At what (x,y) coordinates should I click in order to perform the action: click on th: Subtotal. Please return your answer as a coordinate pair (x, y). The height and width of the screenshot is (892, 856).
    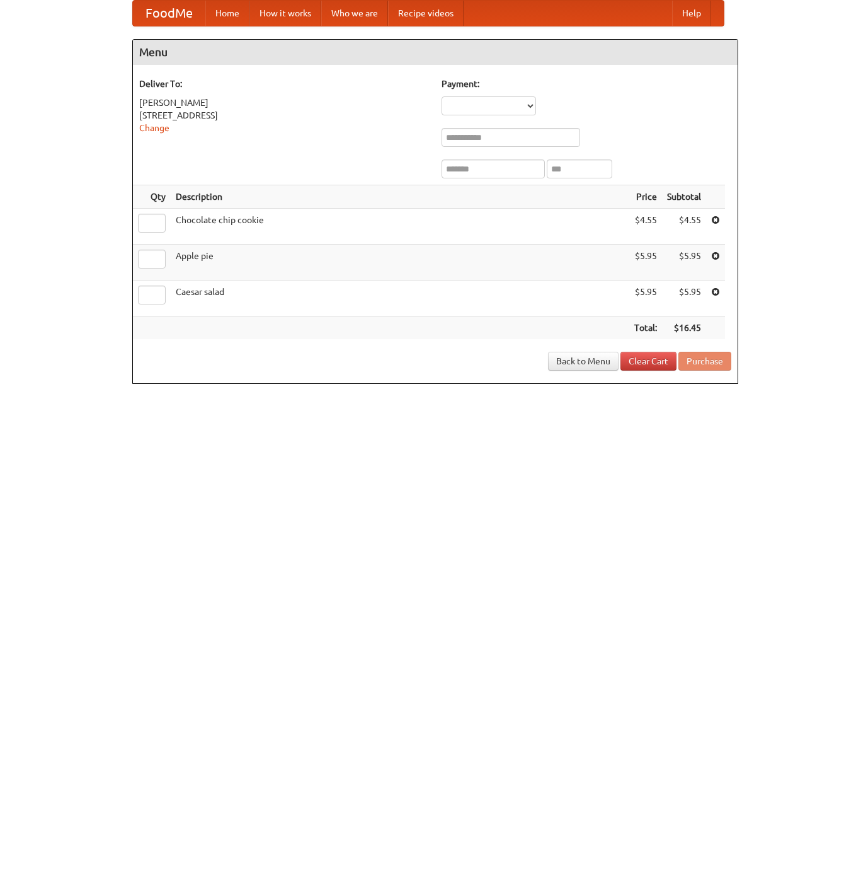
    Looking at the image, I should click on (684, 197).